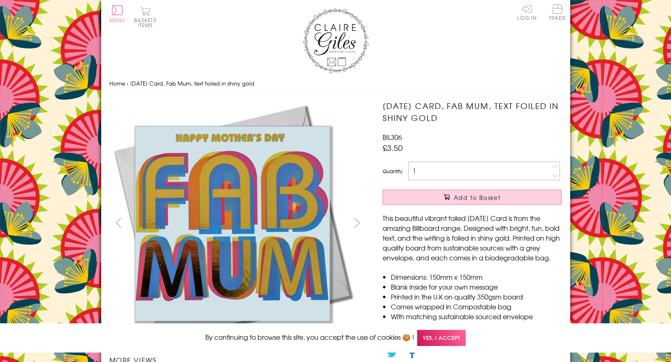  What do you see at coordinates (117, 14) in the screenshot?
I see `button: Menu` at bounding box center [117, 14].